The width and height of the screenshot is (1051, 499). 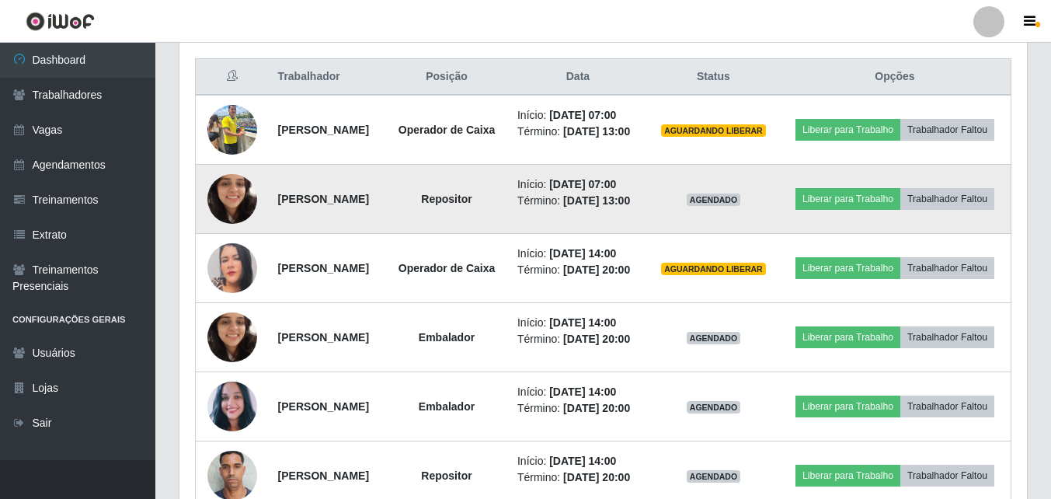 I want to click on th: Status, so click(x=713, y=77).